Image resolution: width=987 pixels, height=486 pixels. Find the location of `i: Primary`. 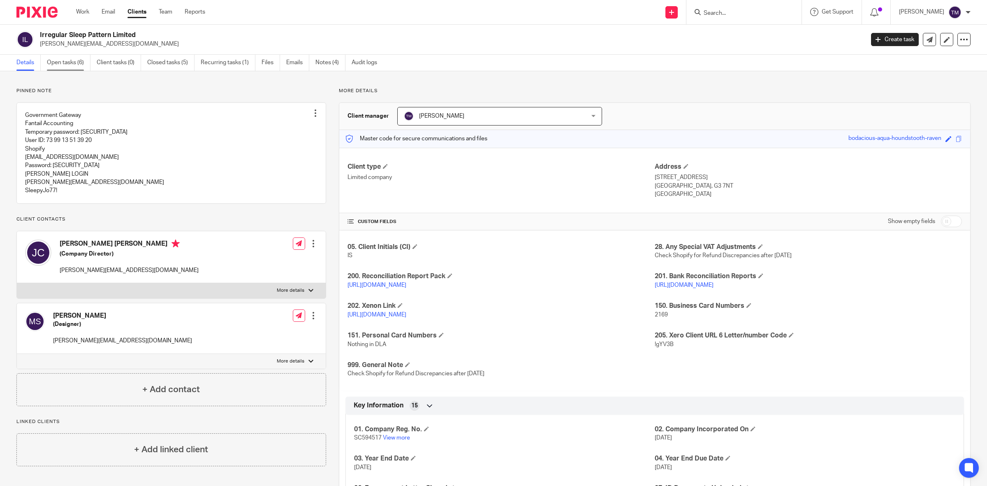

i: Primary is located at coordinates (176, 243).